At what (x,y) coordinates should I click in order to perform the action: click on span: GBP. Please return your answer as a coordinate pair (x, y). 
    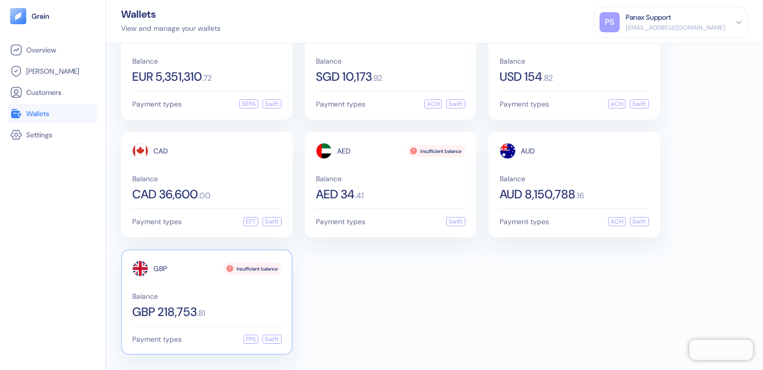
    Looking at the image, I should click on (160, 269).